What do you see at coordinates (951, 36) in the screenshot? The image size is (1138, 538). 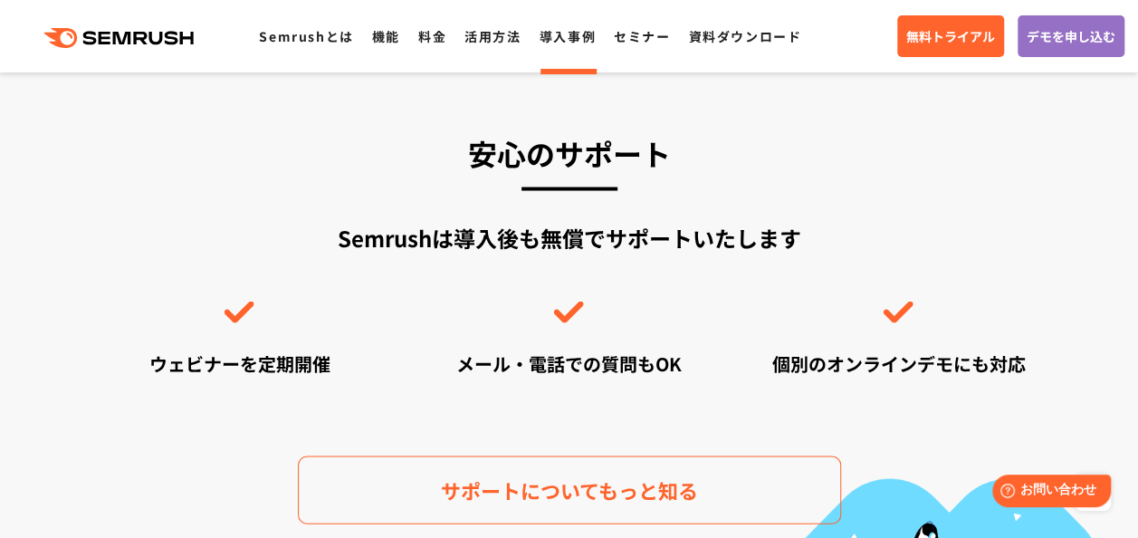 I see `a: 無料トライアル` at bounding box center [951, 36].